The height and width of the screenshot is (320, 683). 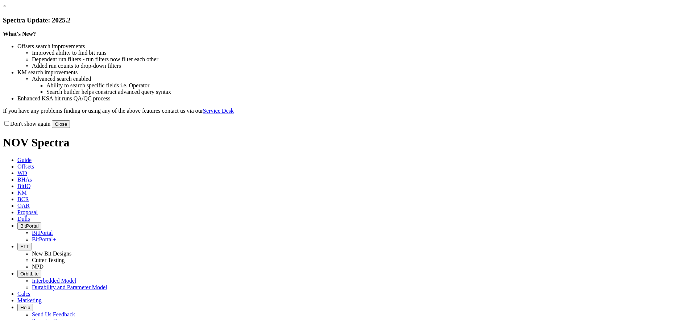 What do you see at coordinates (349, 46) in the screenshot?
I see `li: Offsets search improvements` at bounding box center [349, 46].